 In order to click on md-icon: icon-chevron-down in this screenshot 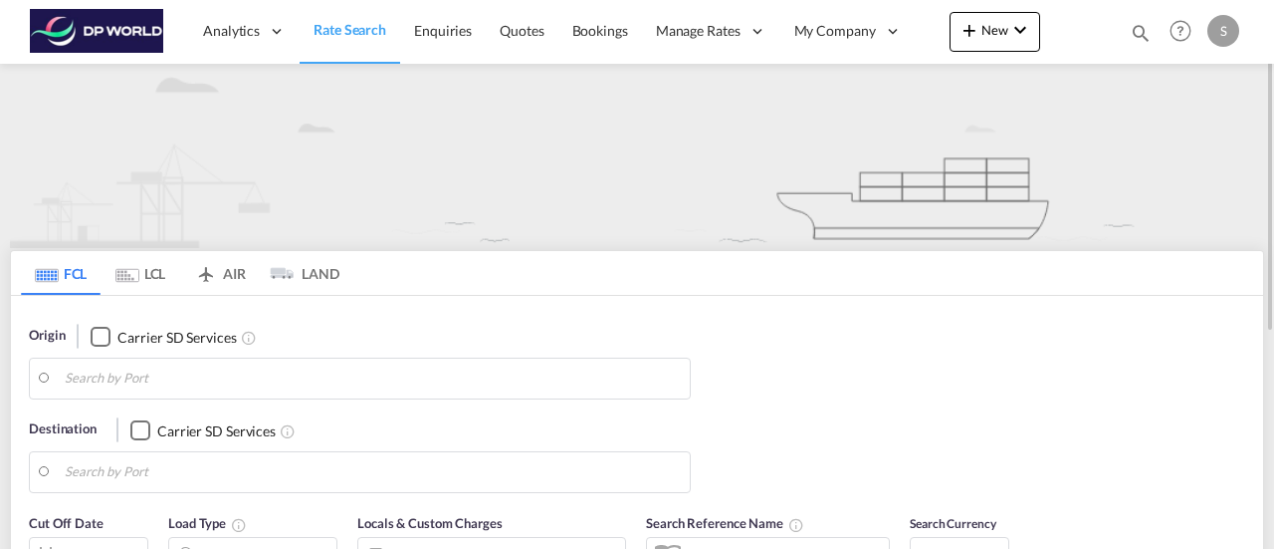, I will do `click(1020, 30)`.